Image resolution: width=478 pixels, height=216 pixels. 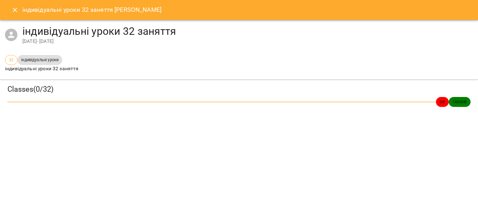 I want to click on span: 0 ₴, so click(x=442, y=102).